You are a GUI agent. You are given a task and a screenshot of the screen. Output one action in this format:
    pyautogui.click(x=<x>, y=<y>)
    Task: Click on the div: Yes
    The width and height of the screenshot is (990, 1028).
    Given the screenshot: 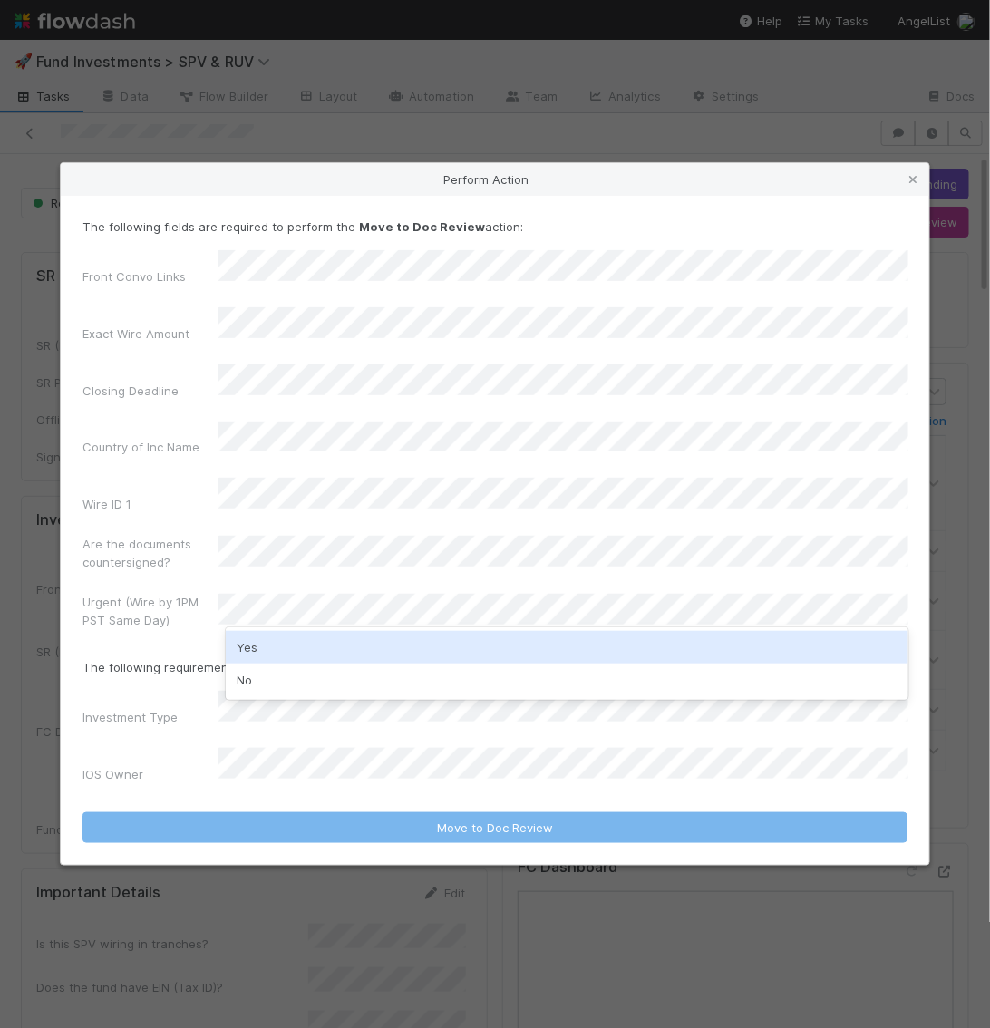 What is the action you would take?
    pyautogui.click(x=567, y=647)
    